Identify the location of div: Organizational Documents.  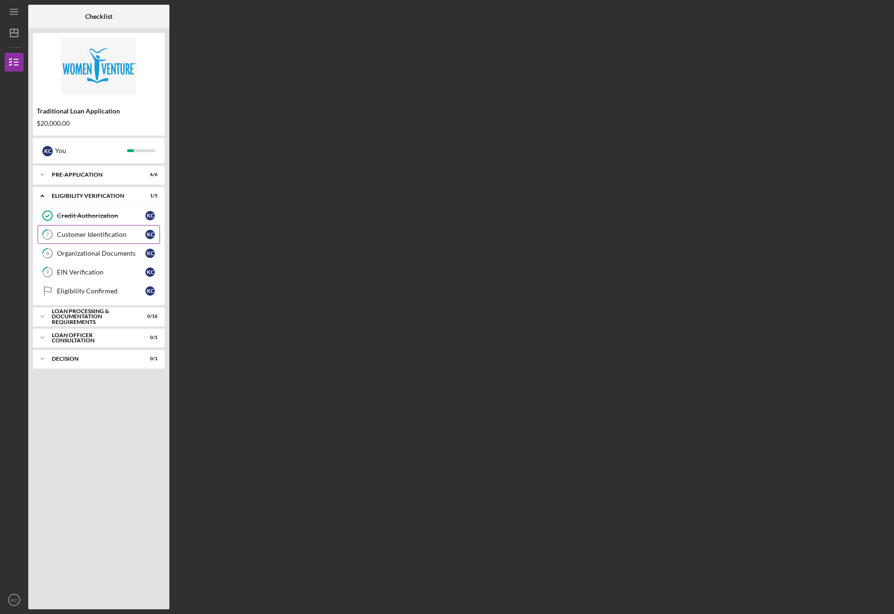
(101, 253).